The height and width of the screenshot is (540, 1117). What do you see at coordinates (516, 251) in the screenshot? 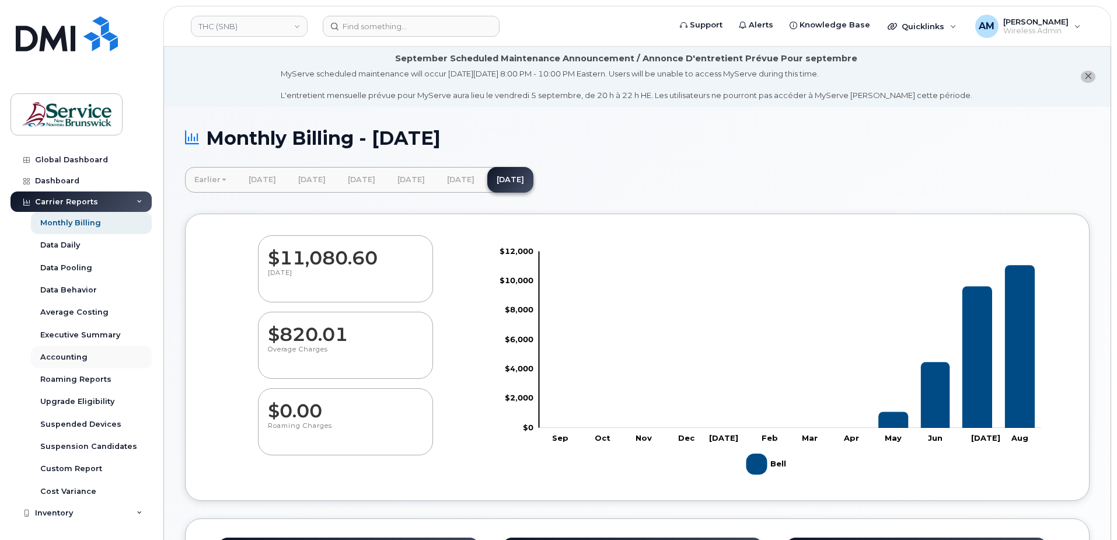
I see `tspan: $12,000` at bounding box center [516, 251].